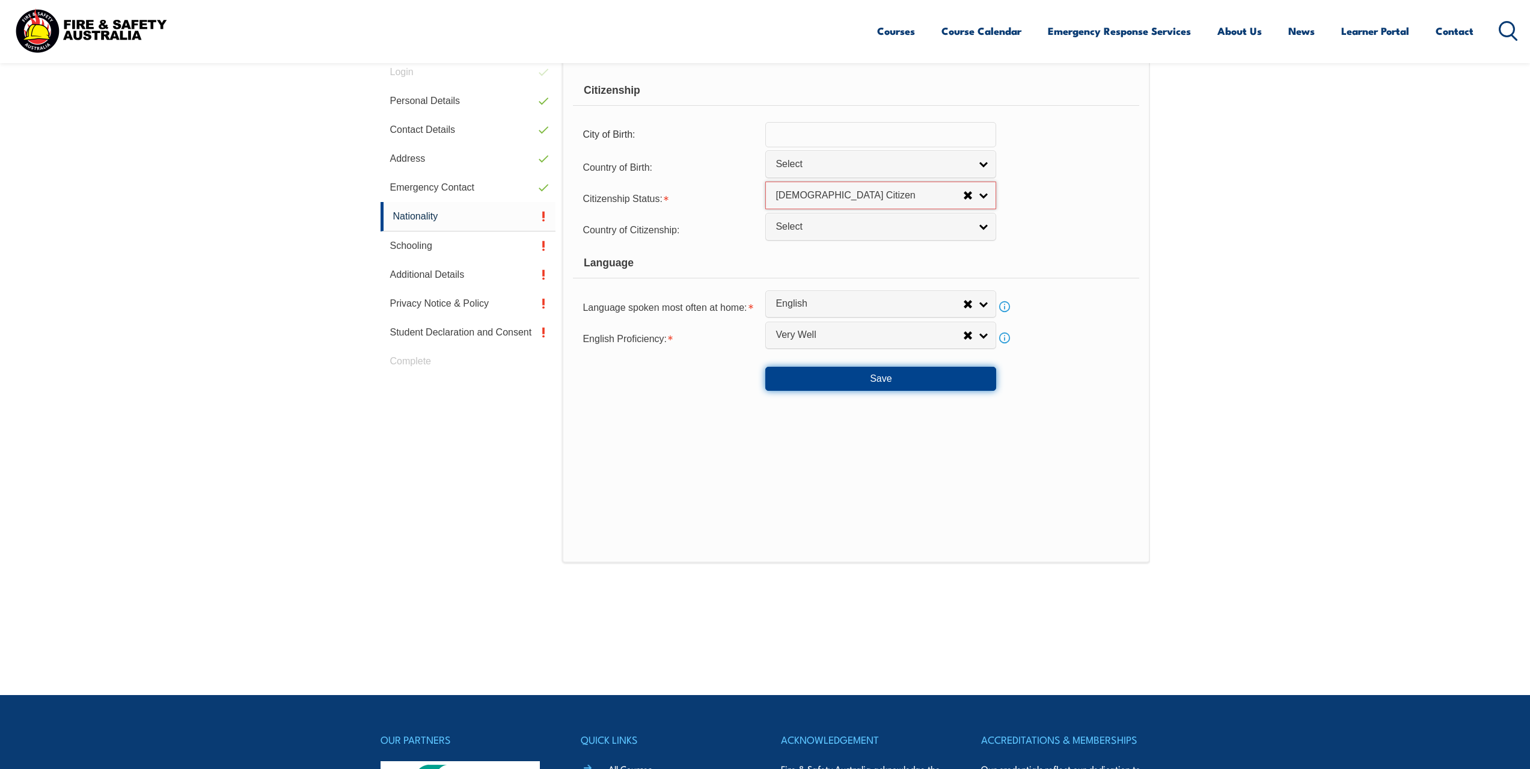 The image size is (1530, 769). I want to click on a: News, so click(1302, 31).